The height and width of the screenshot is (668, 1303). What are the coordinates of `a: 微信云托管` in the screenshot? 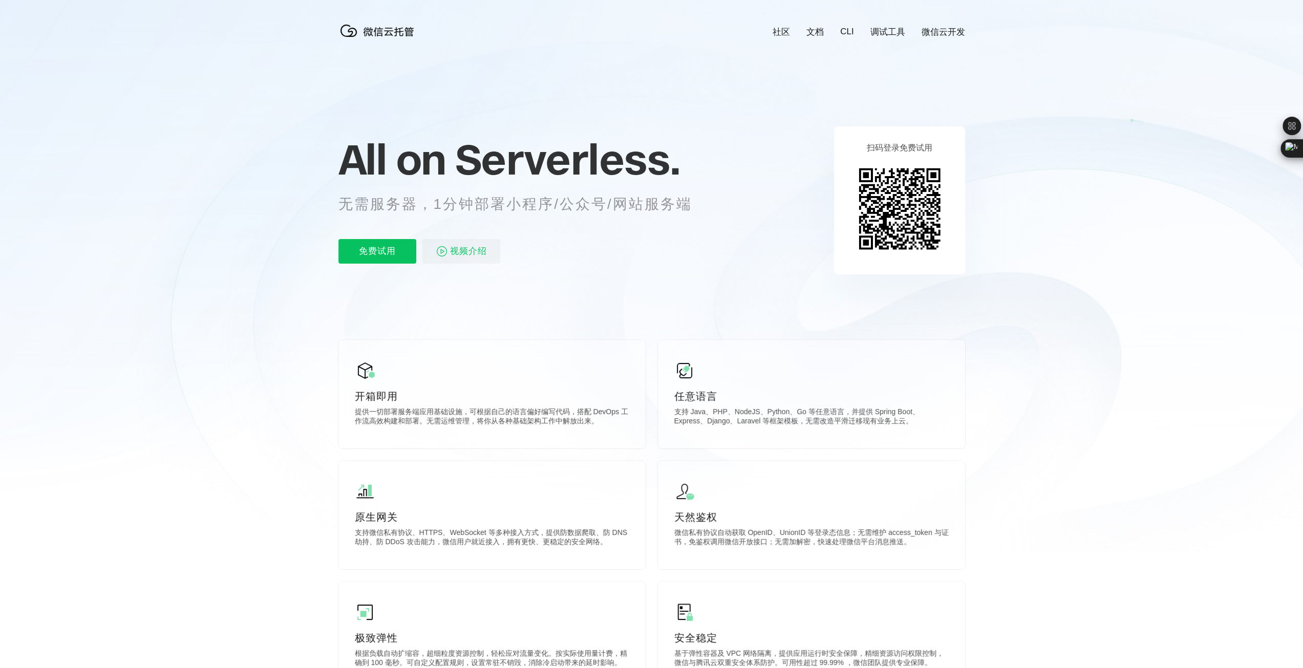 It's located at (379, 38).